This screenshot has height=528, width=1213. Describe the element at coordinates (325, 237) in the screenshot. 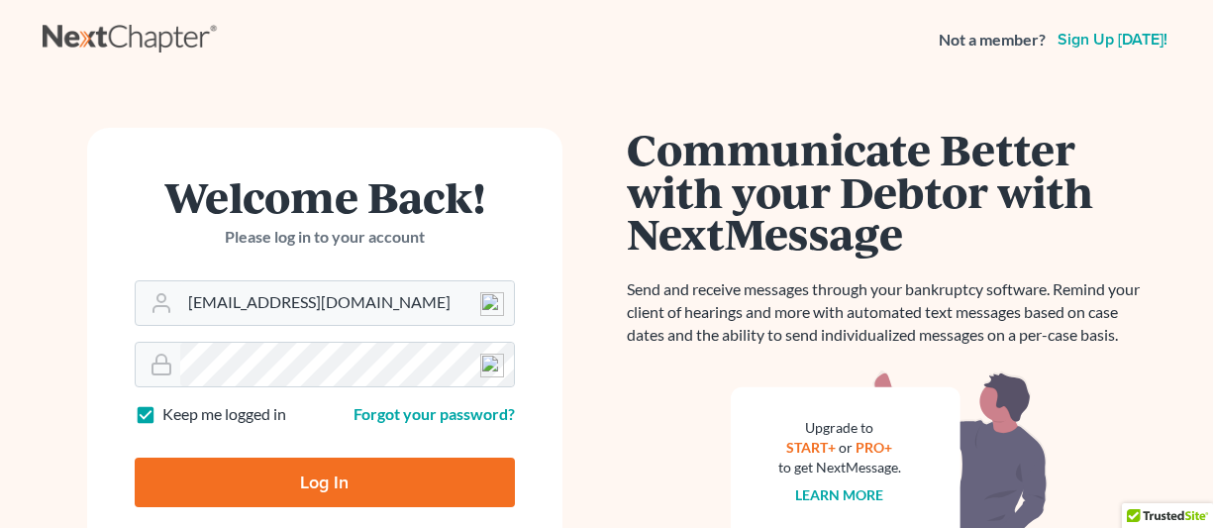

I see `p: Please log in to your account` at that location.